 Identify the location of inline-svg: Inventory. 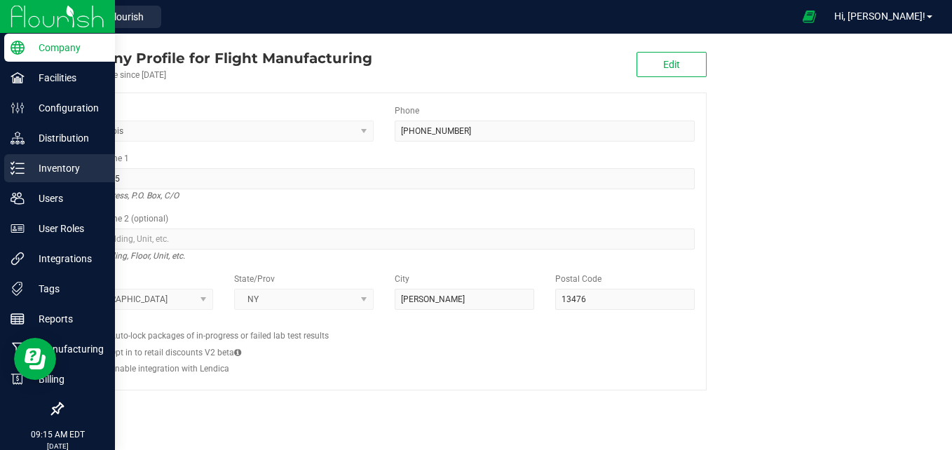
(18, 168).